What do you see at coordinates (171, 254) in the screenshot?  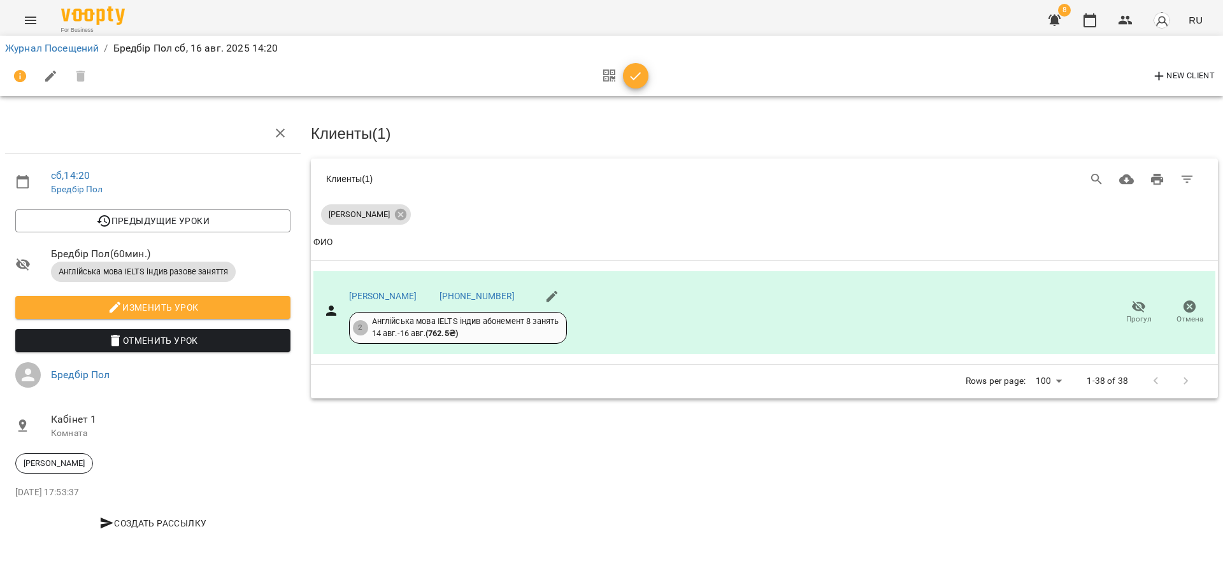 I see `span: Бредбір Пол ( 60 мин. )` at bounding box center [171, 254].